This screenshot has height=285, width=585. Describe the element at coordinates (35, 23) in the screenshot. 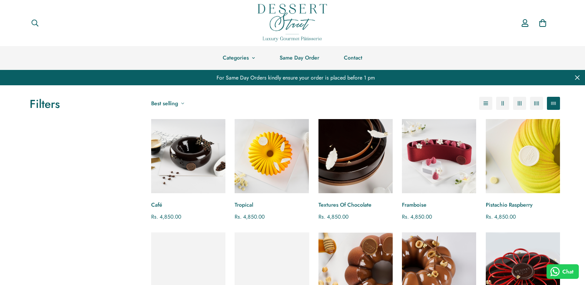

I see `button: Search` at that location.